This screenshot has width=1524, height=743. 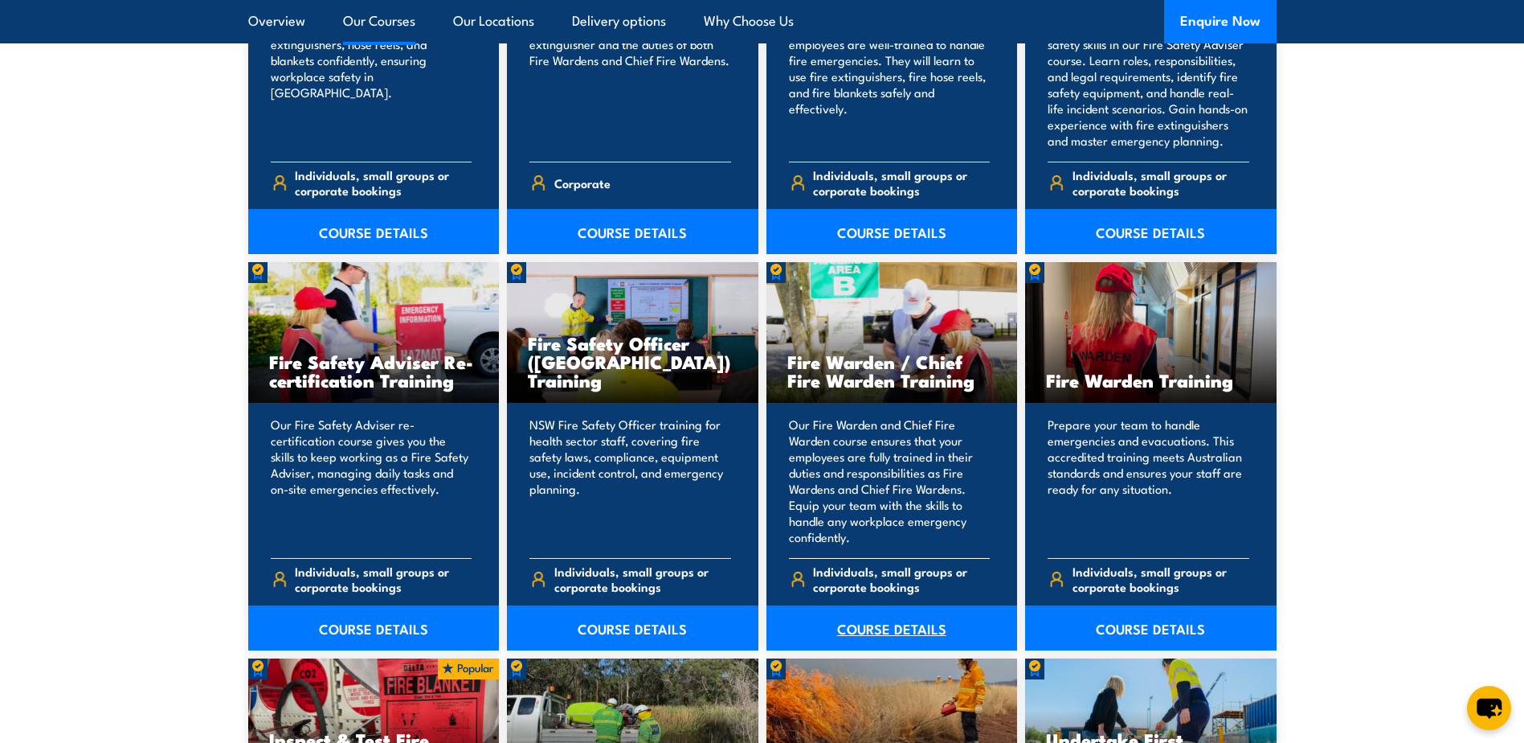 What do you see at coordinates (371, 76) in the screenshot?
I see `p: Train your team in essential fire safety. Learn to use fire extinguishers, hose reels, and blanke...` at bounding box center [371, 76].